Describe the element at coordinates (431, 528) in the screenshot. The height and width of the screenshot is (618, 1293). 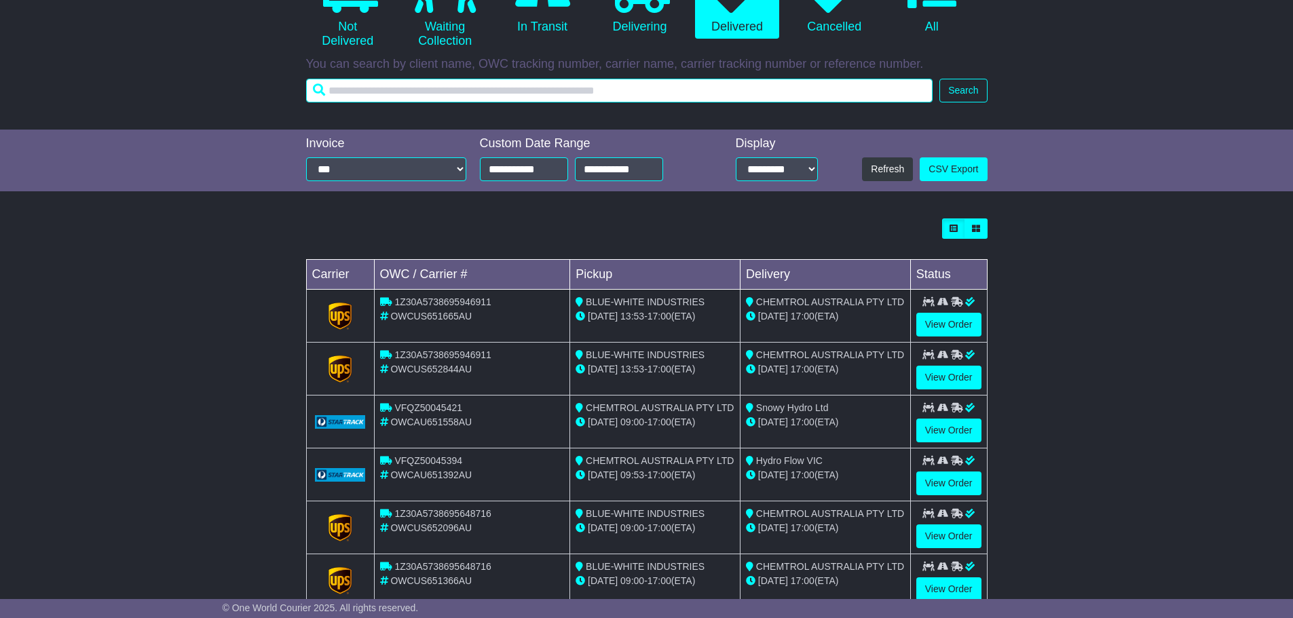
I see `span: OWCUS652096AU` at that location.